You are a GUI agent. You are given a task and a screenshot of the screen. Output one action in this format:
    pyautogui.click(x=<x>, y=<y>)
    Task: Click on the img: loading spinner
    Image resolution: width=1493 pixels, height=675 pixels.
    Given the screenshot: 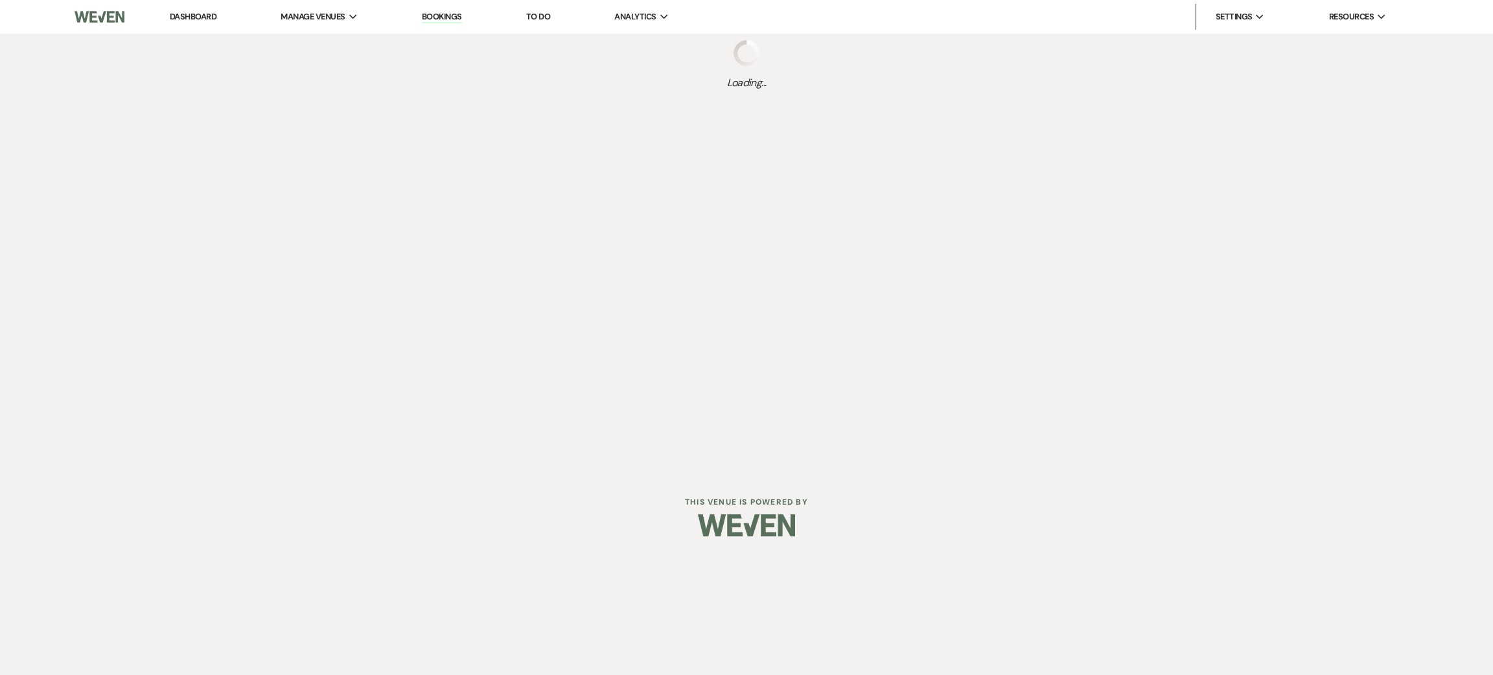 What is the action you would take?
    pyautogui.click(x=747, y=53)
    